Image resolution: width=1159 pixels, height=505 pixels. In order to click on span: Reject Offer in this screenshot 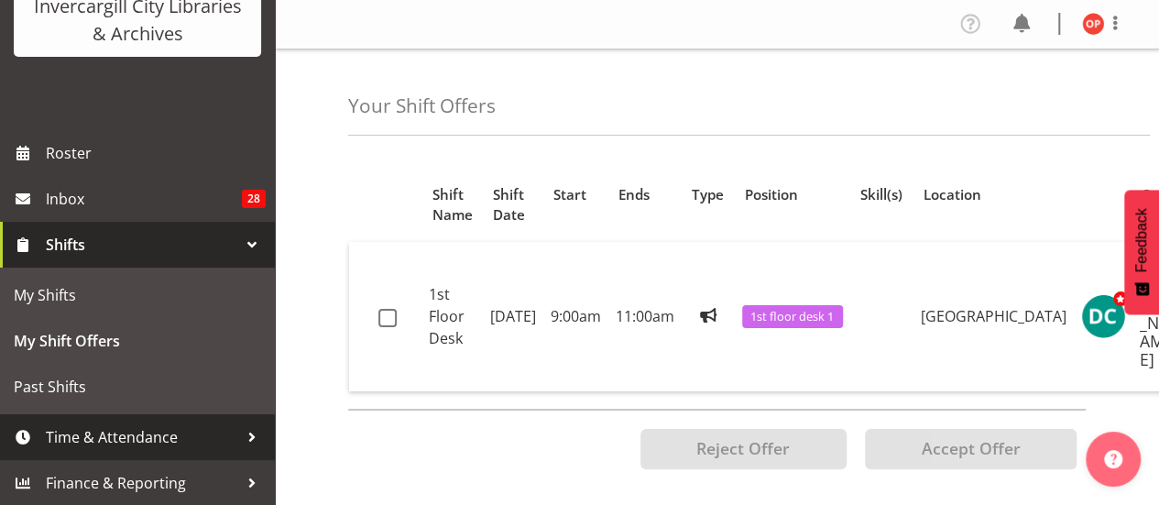, I will do `click(743, 448)`.